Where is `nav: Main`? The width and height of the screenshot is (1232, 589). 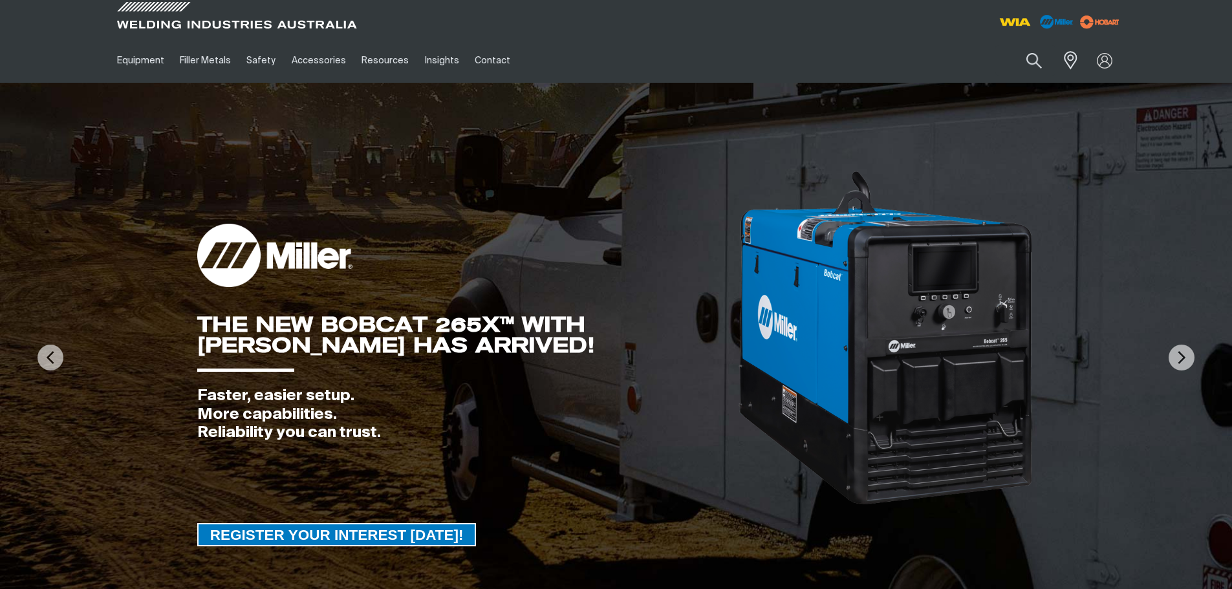
nav: Main is located at coordinates (490, 60).